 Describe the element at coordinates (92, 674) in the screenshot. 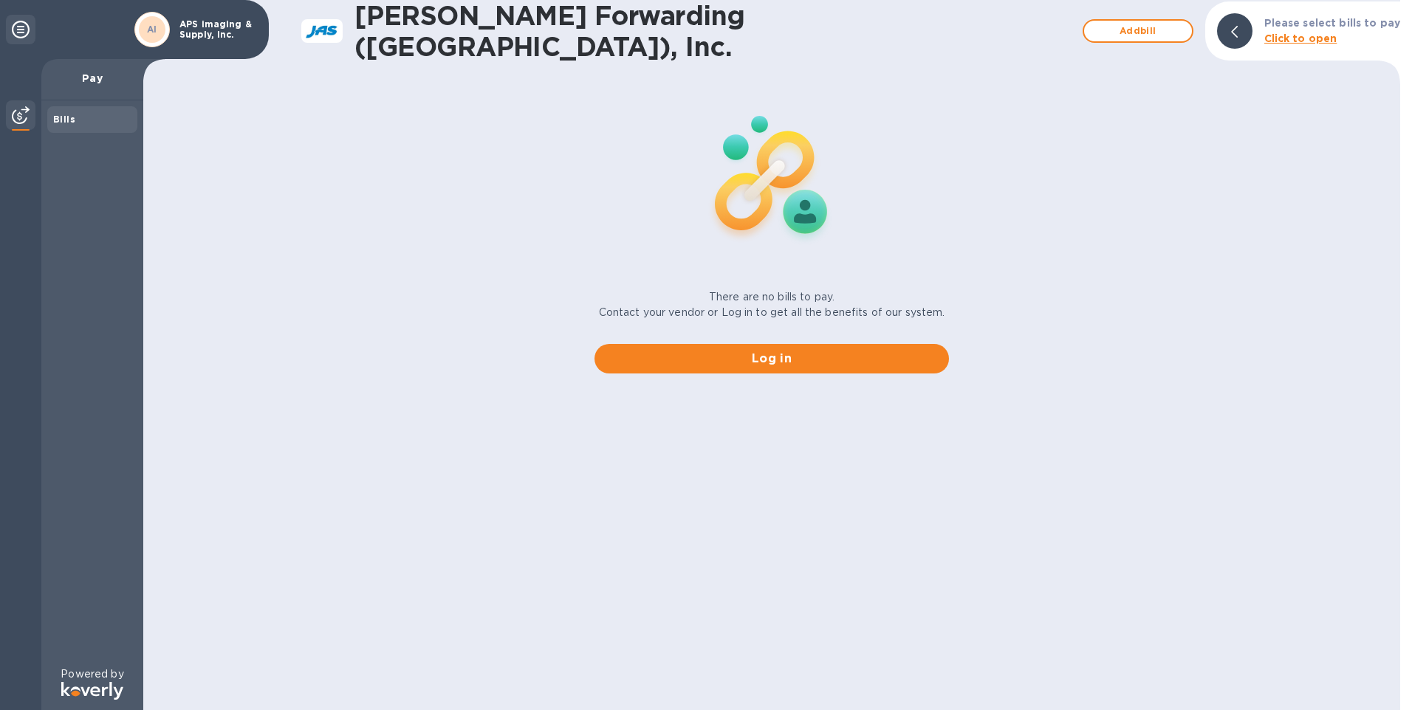

I see `p: Powered by` at that location.